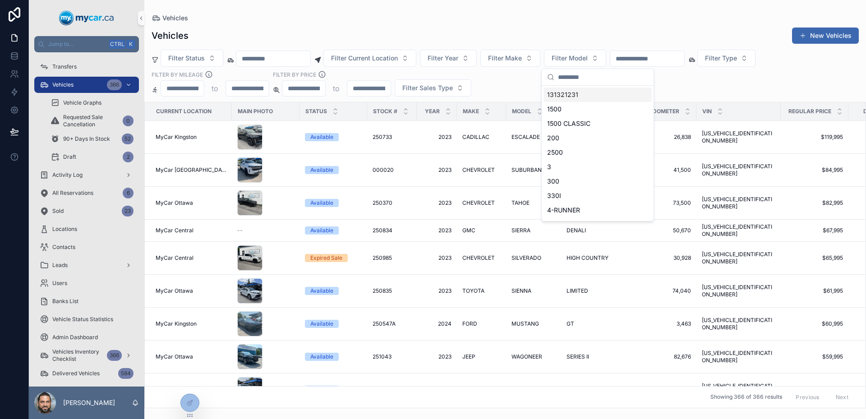 The height and width of the screenshot is (419, 866). I want to click on span: 3, so click(549, 167).